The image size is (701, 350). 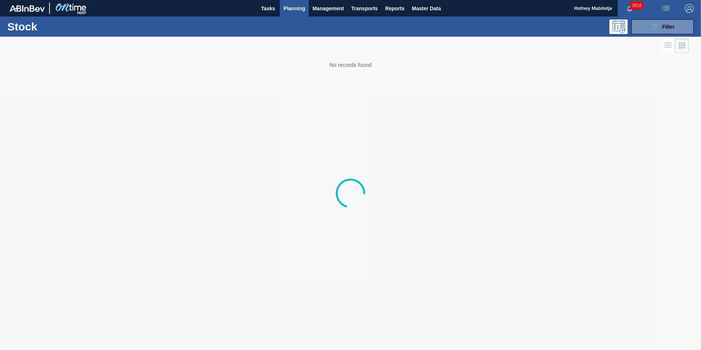 I want to click on span: Management, so click(x=328, y=8).